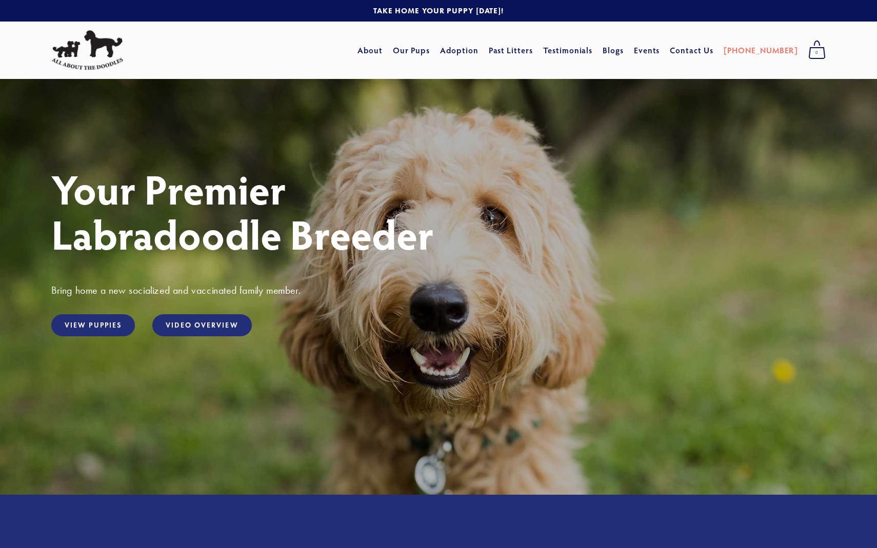  Describe the element at coordinates (511, 50) in the screenshot. I see `a: Past Litters` at that location.